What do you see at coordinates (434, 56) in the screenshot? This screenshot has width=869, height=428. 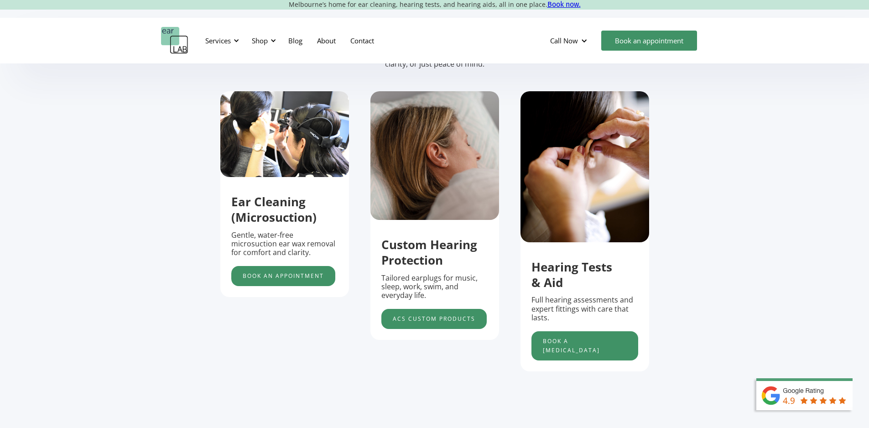 I see `p: Support that’s clear, calm and designed to fit your life. Explore our services below, whether you...` at bounding box center [434, 56].